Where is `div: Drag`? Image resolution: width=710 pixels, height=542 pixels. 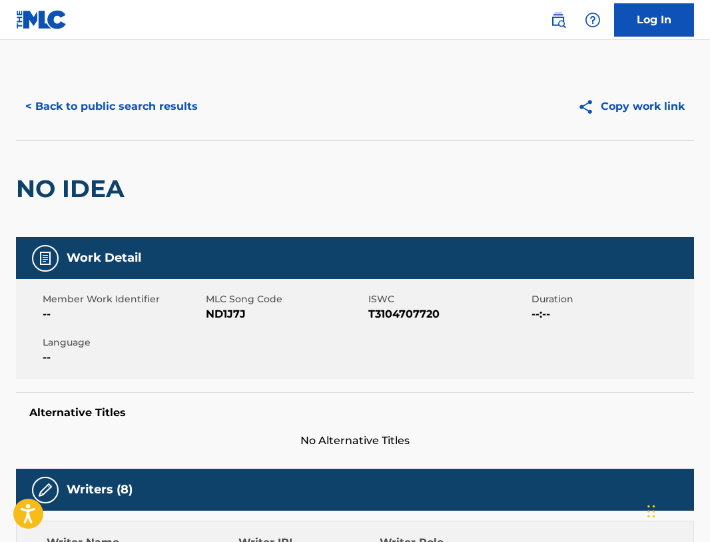
div: Drag is located at coordinates (651, 511).